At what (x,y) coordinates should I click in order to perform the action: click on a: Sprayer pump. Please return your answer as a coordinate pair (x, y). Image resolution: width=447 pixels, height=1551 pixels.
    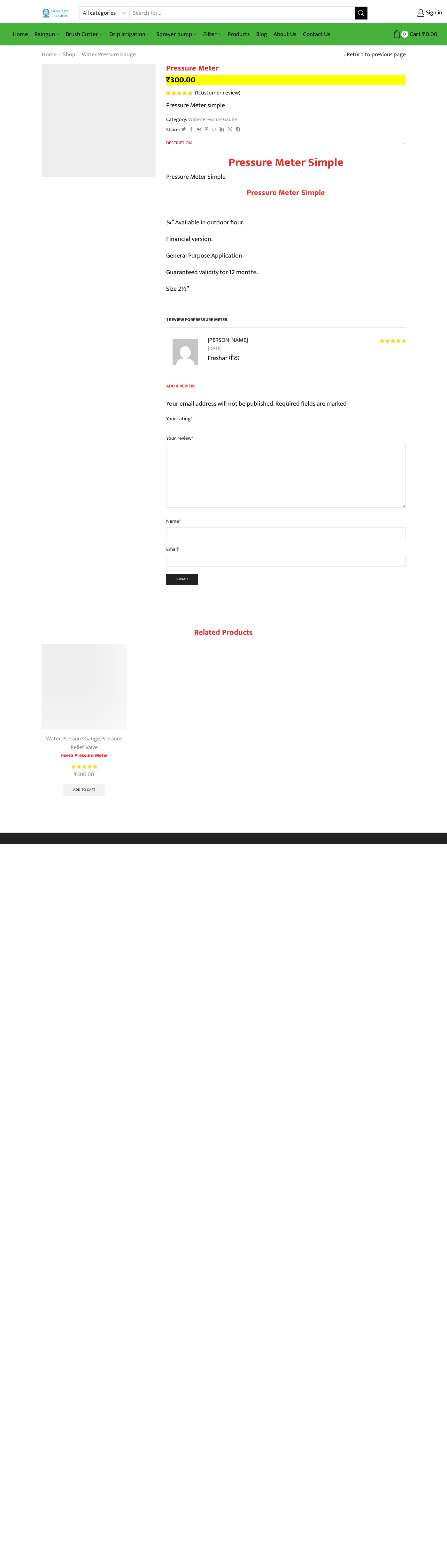
    Looking at the image, I should click on (176, 34).